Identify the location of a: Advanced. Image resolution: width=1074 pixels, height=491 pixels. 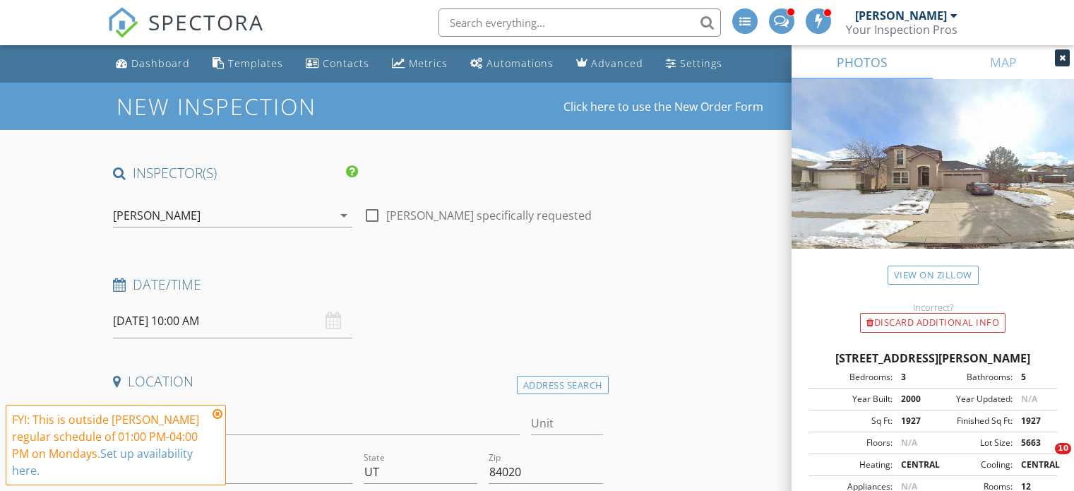
(609, 64).